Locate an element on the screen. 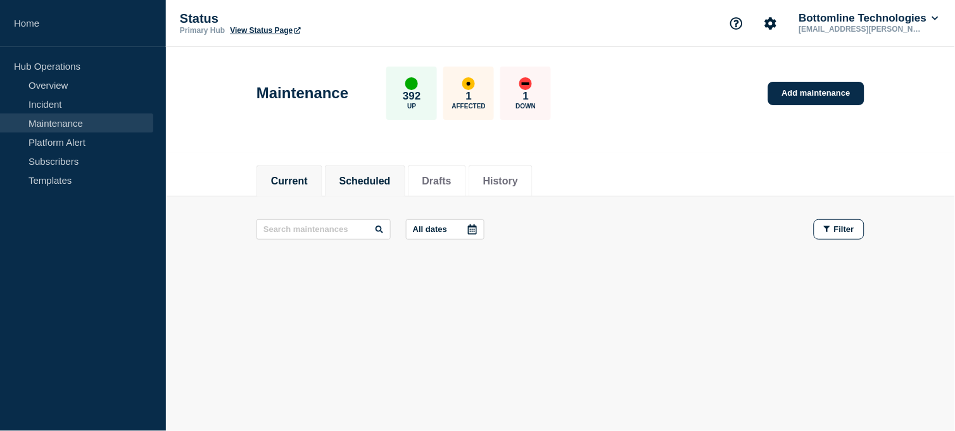 The height and width of the screenshot is (431, 955). button: Bottomline Technologies is located at coordinates (869, 18).